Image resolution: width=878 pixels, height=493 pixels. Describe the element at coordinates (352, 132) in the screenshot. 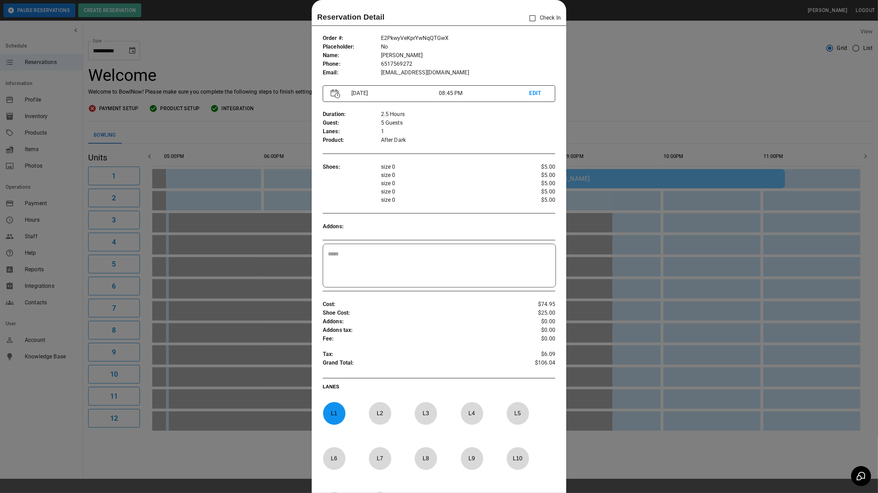

I see `p: Lanes :` at that location.